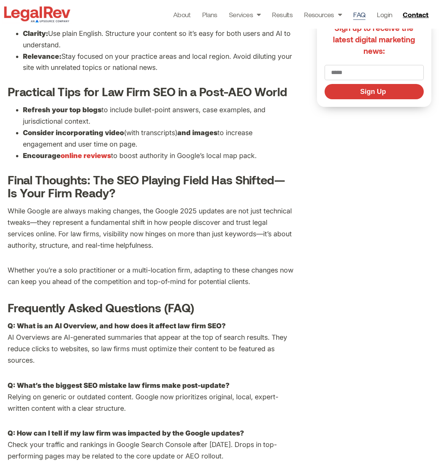 The height and width of the screenshot is (468, 439). I want to click on a: Login, so click(385, 15).